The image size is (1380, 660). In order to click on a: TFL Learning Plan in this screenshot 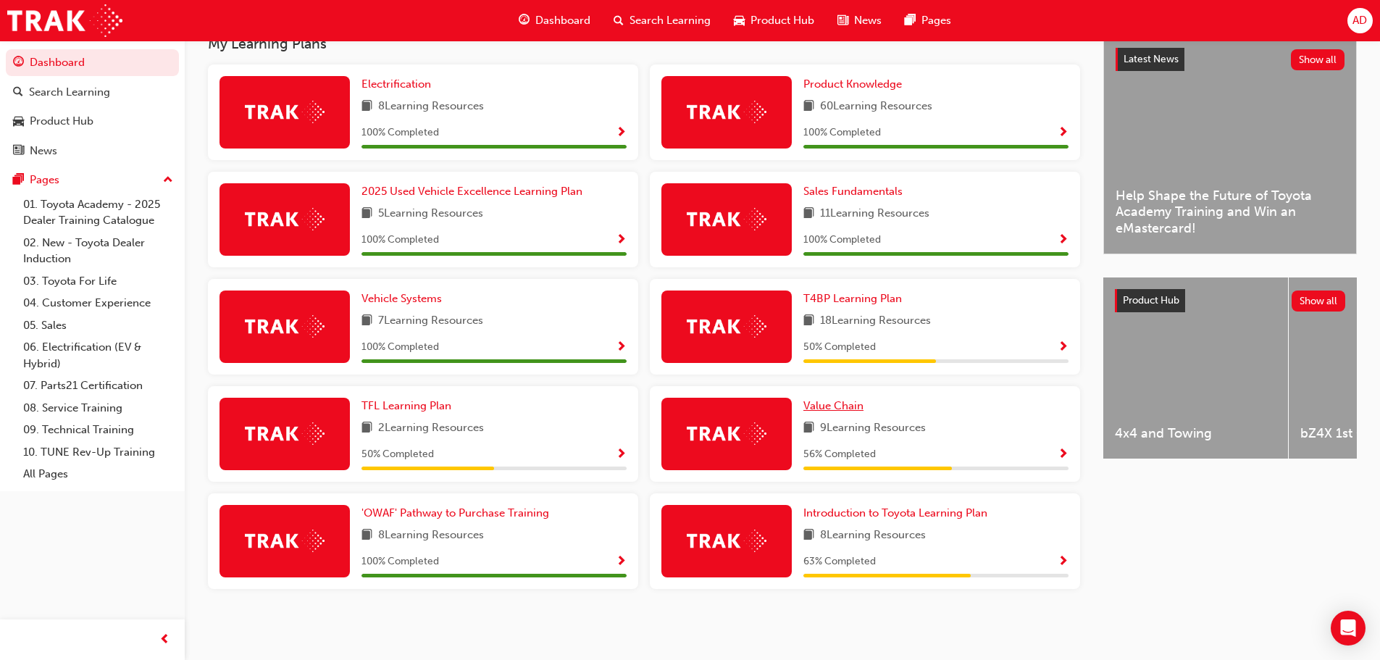, I will do `click(409, 406)`.